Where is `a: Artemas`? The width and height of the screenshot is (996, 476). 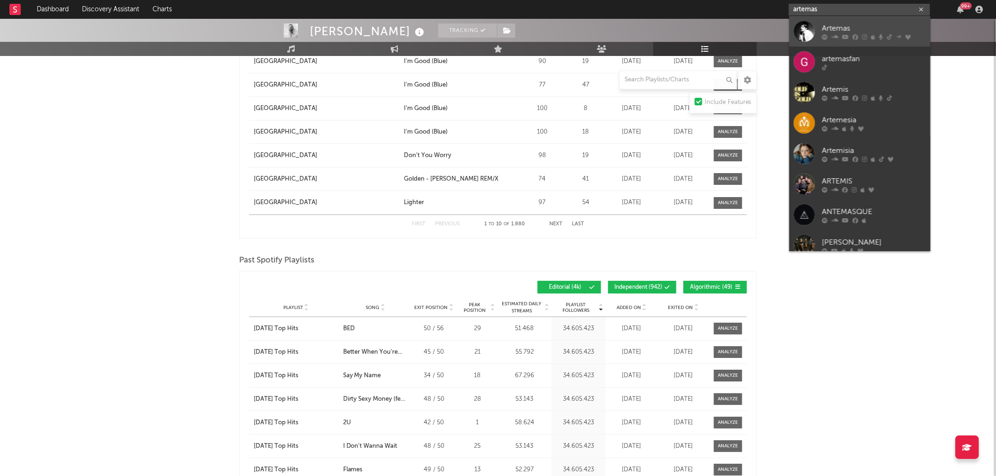 a: Artemas is located at coordinates (860, 31).